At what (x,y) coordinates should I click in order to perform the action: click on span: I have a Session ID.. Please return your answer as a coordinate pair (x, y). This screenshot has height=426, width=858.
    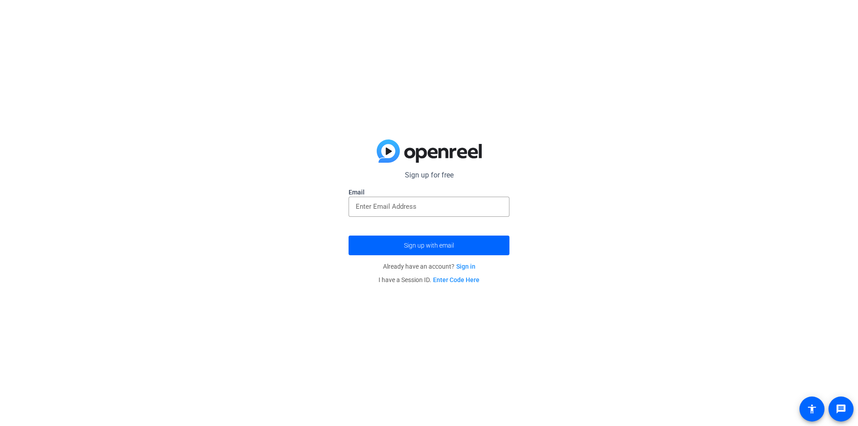
    Looking at the image, I should click on (429, 280).